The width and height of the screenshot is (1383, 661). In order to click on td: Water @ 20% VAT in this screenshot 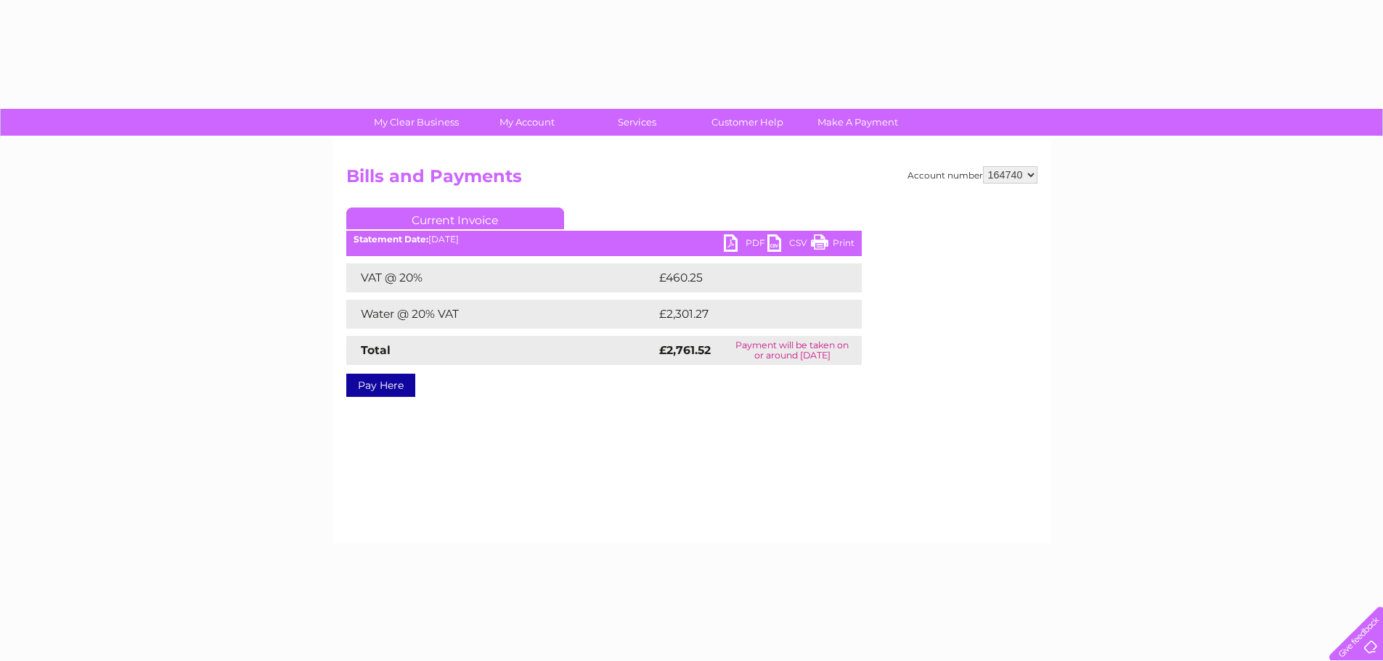, I will do `click(501, 314)`.